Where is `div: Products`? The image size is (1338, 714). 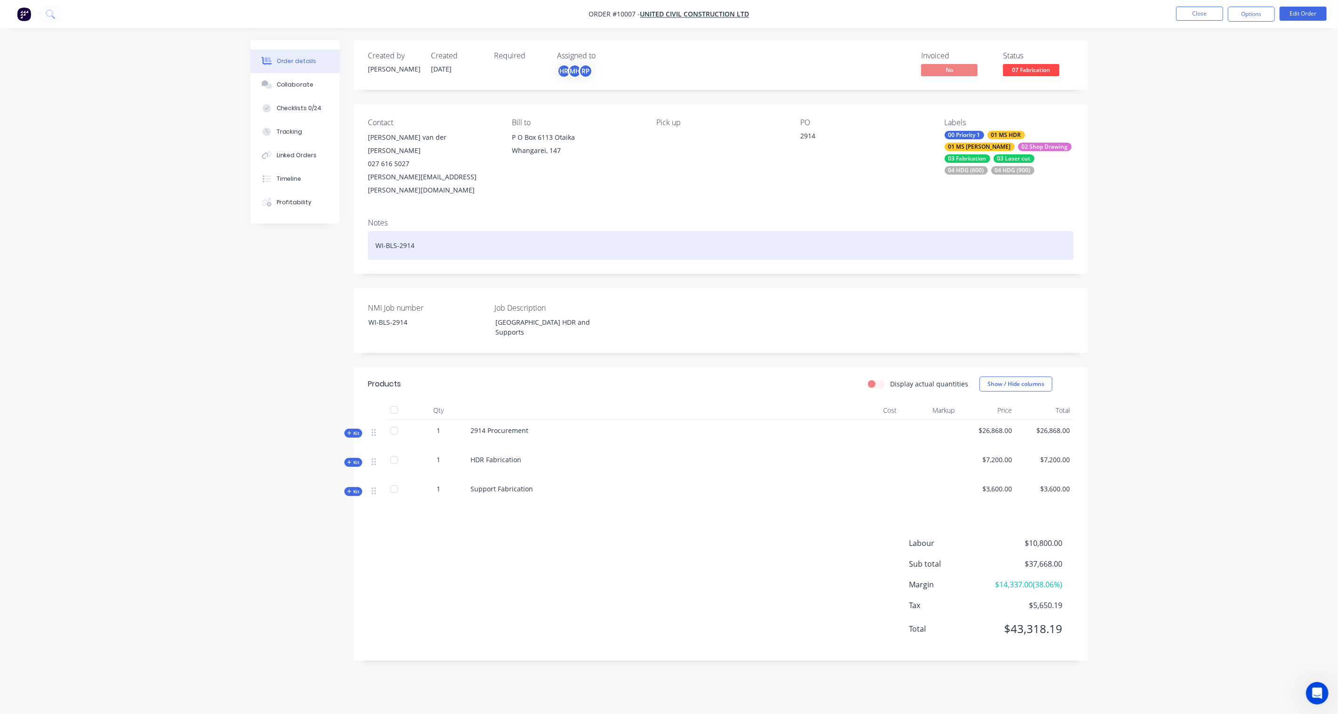
div: Products is located at coordinates (384, 384).